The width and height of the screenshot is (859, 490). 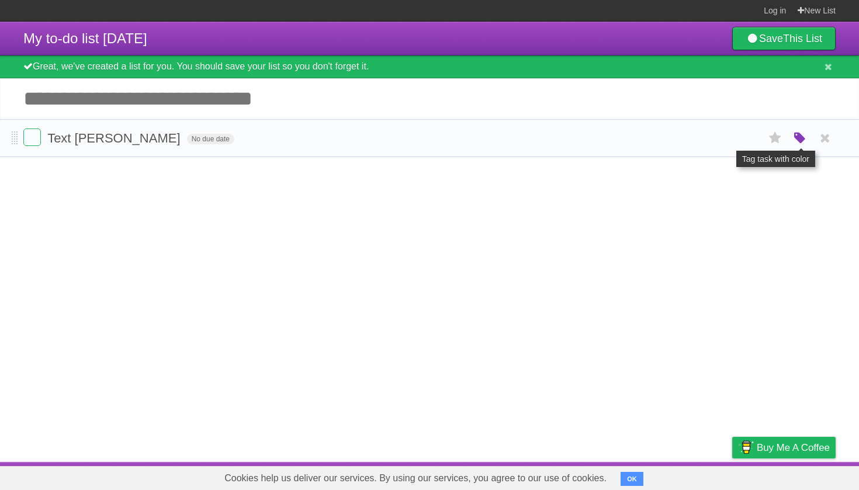 What do you see at coordinates (798, 476) in the screenshot?
I see `a: Suggest a feature` at bounding box center [798, 476].